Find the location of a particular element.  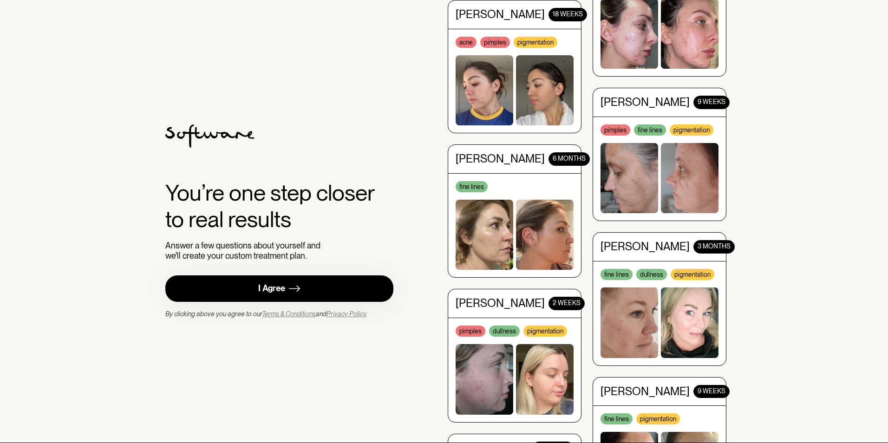

div: I Agree is located at coordinates (272, 288).